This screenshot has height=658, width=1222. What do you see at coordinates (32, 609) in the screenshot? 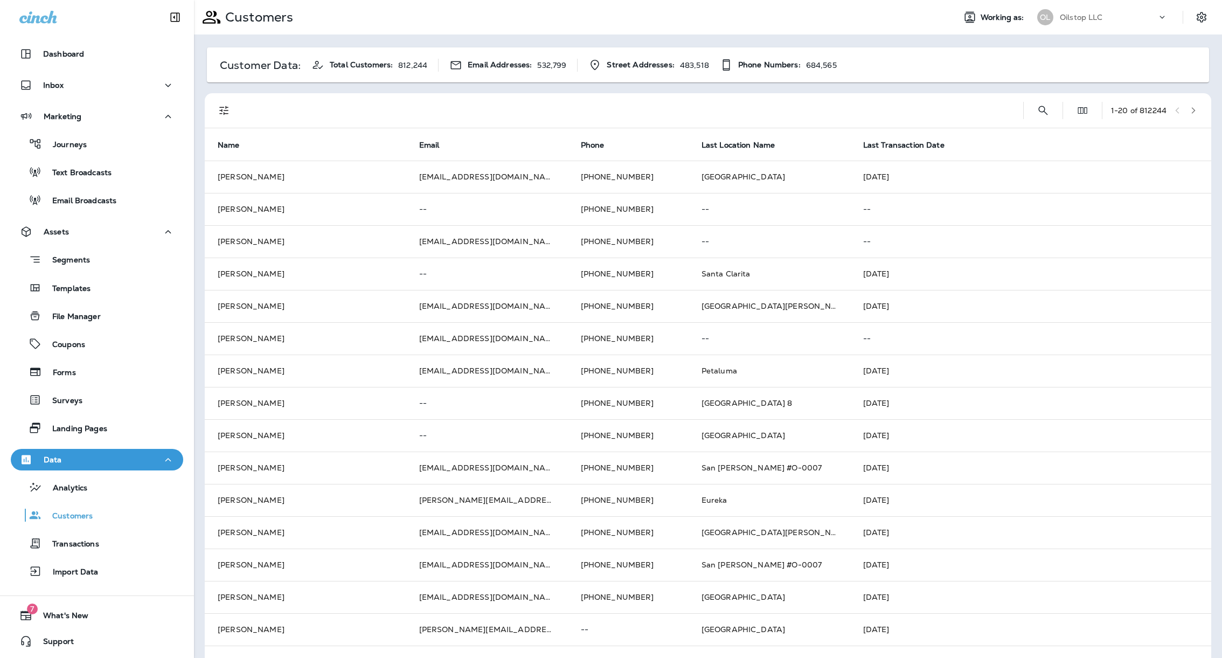
I see `span: 7` at bounding box center [32, 609].